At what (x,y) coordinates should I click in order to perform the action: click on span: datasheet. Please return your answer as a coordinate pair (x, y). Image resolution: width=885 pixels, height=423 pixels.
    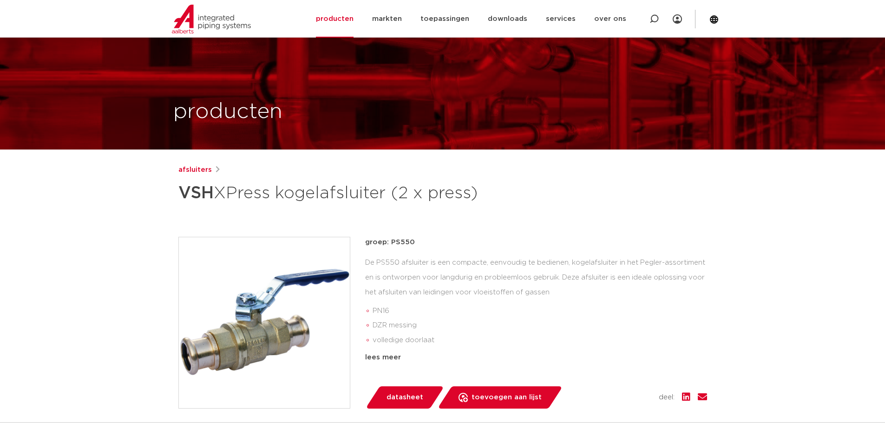
    Looking at the image, I should click on (405, 398).